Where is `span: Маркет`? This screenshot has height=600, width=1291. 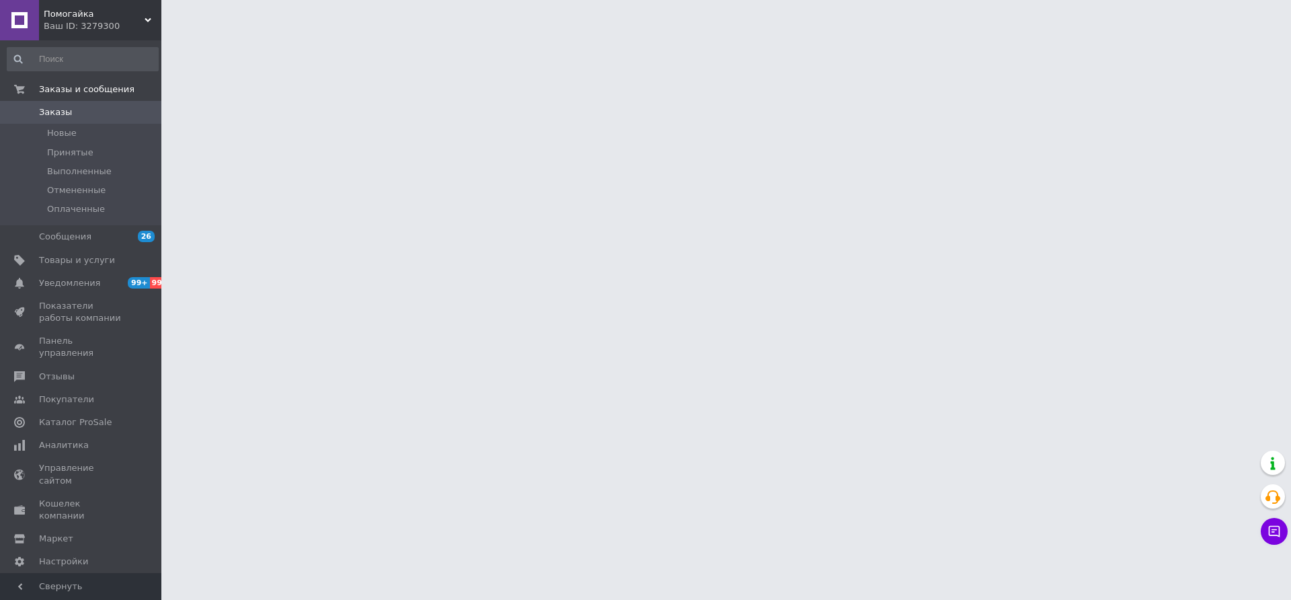
span: Маркет is located at coordinates (56, 539).